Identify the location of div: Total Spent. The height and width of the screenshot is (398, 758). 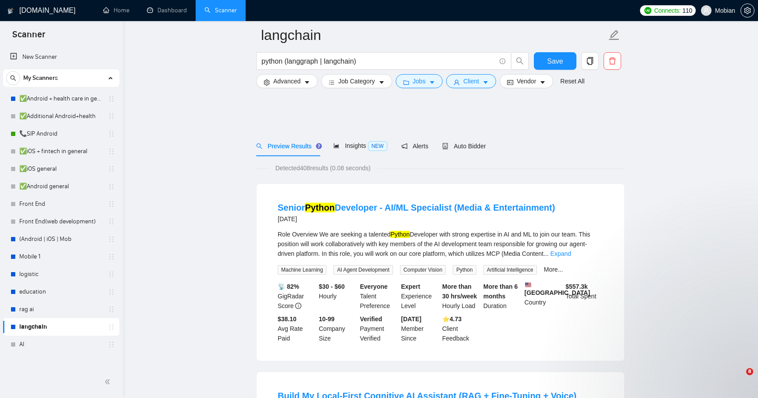
(584, 296).